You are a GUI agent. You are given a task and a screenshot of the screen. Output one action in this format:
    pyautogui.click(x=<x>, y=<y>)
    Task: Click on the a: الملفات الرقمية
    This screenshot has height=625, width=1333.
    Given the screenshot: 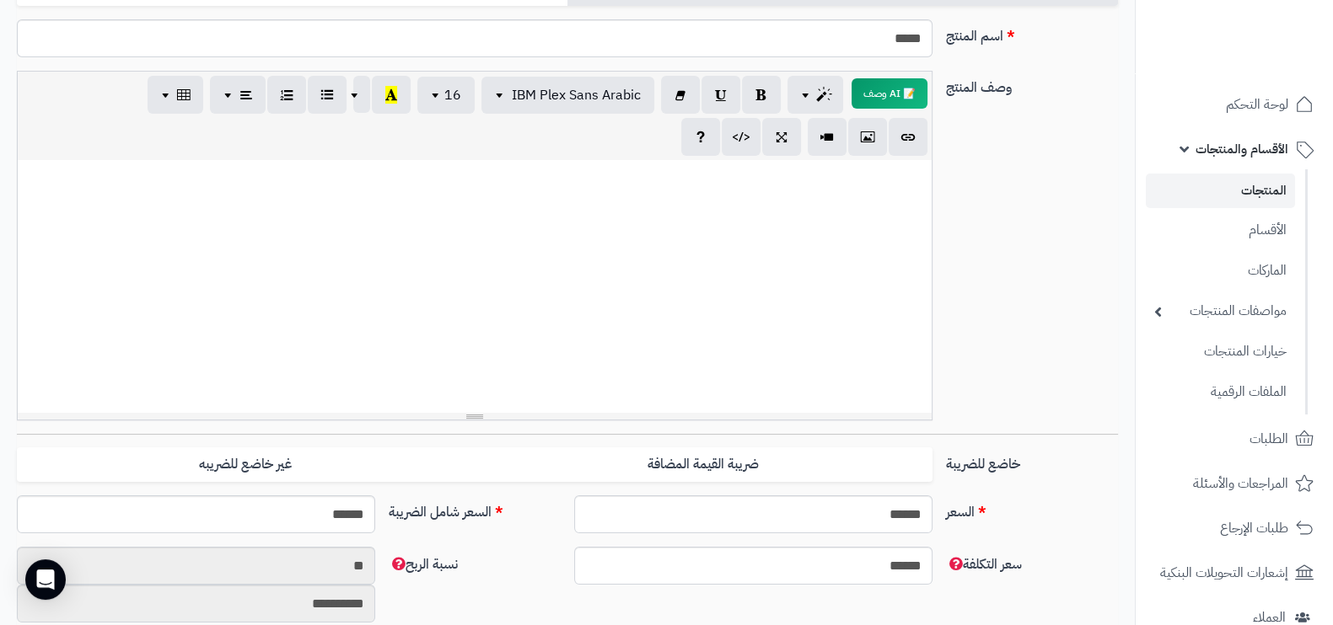 What is the action you would take?
    pyautogui.click(x=1220, y=392)
    